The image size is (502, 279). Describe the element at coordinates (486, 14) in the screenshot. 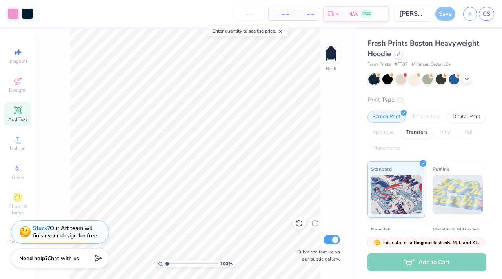

I see `span: CS` at that location.